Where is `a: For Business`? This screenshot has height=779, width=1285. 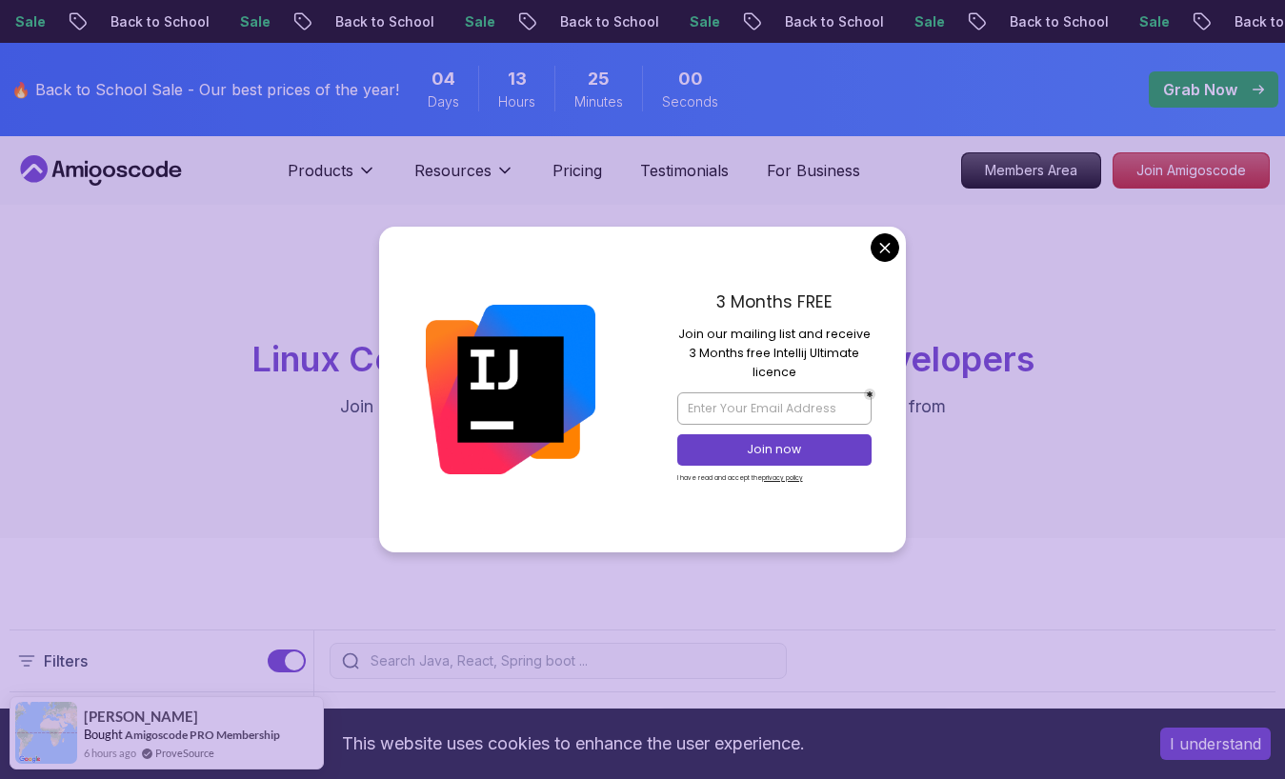
a: For Business is located at coordinates (814, 171).